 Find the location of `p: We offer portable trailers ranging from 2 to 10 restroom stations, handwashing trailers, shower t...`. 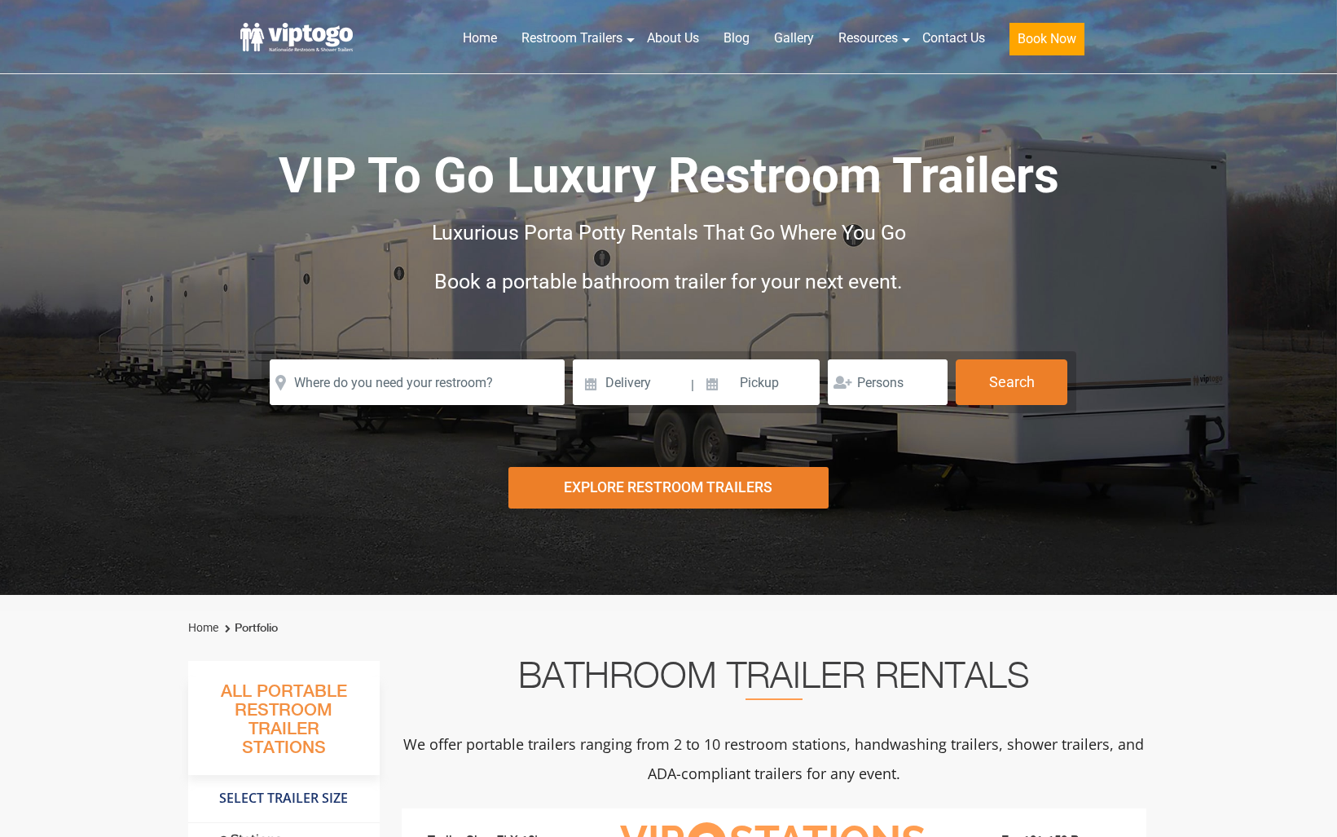

p: We offer portable trailers ranging from 2 to 10 restroom stations, handwashing trailers, shower t... is located at coordinates (774, 759).